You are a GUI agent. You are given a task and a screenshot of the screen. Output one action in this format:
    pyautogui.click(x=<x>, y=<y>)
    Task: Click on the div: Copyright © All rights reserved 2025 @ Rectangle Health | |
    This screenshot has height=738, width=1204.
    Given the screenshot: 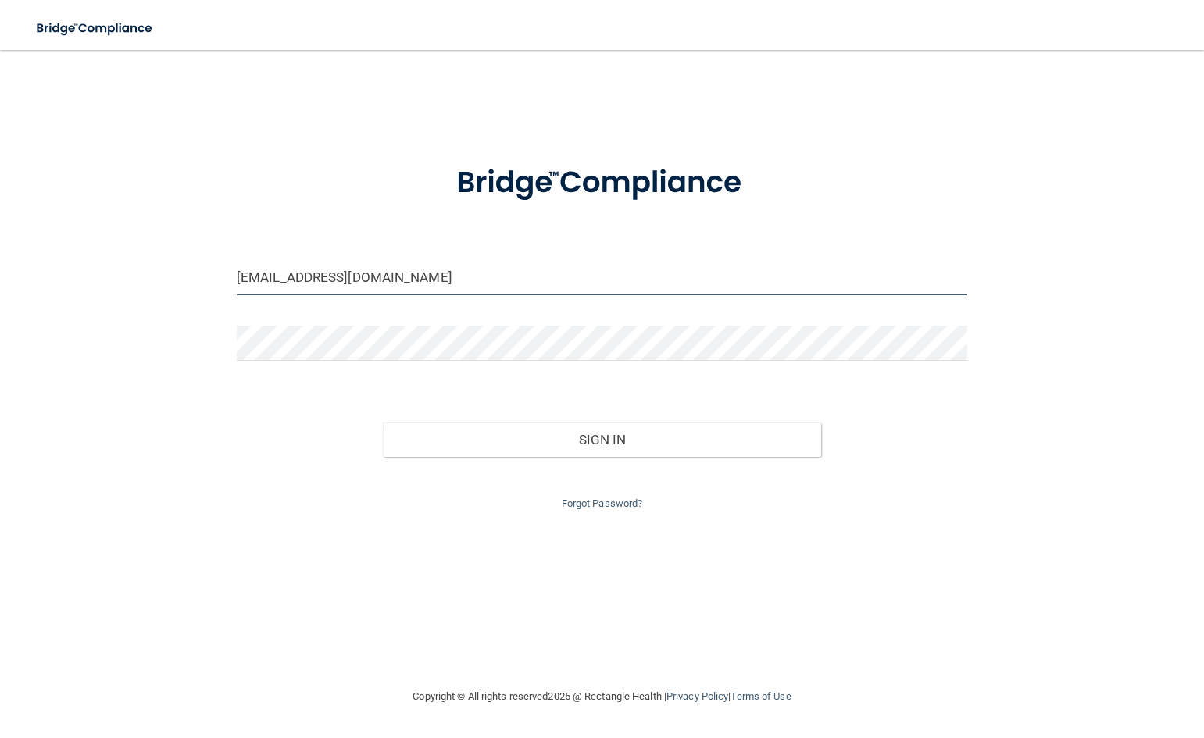 What is the action you would take?
    pyautogui.click(x=602, y=697)
    